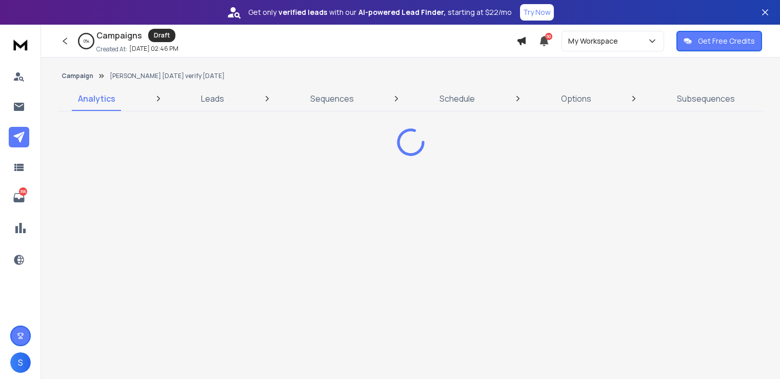 The image size is (780, 379). What do you see at coordinates (162, 35) in the screenshot?
I see `div: Draft` at bounding box center [162, 35].